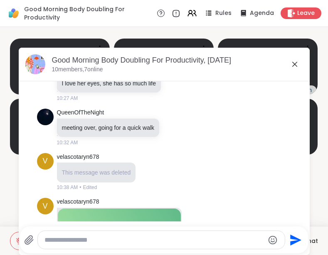  I want to click on span: 10:38 AM, so click(67, 188).